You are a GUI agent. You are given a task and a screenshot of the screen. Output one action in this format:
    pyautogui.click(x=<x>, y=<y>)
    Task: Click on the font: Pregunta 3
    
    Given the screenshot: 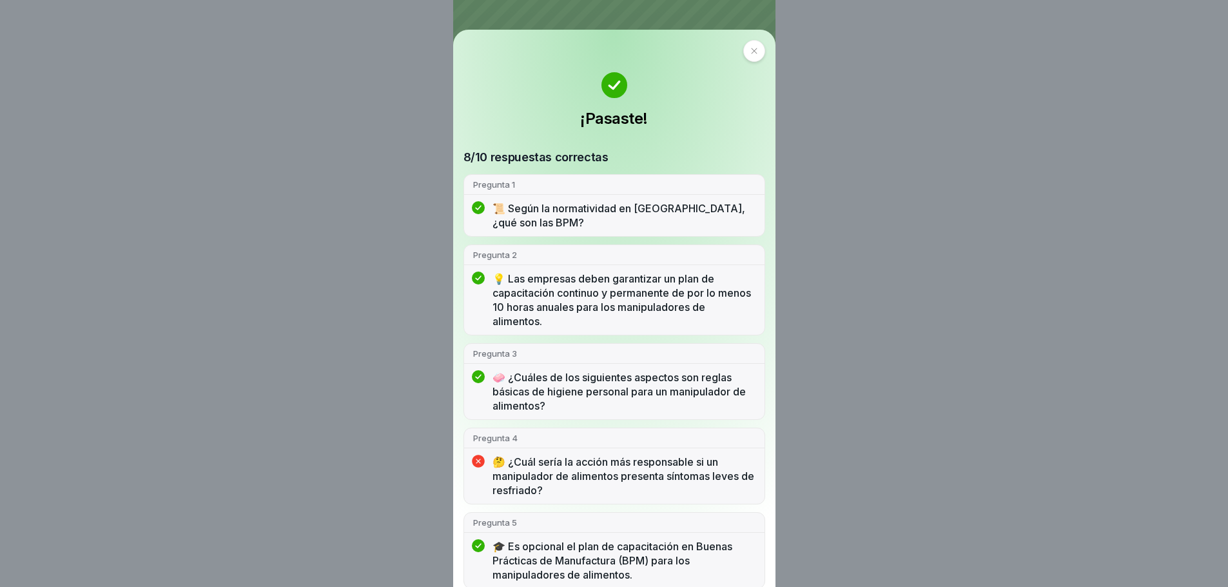 What is the action you would take?
    pyautogui.click(x=495, y=353)
    